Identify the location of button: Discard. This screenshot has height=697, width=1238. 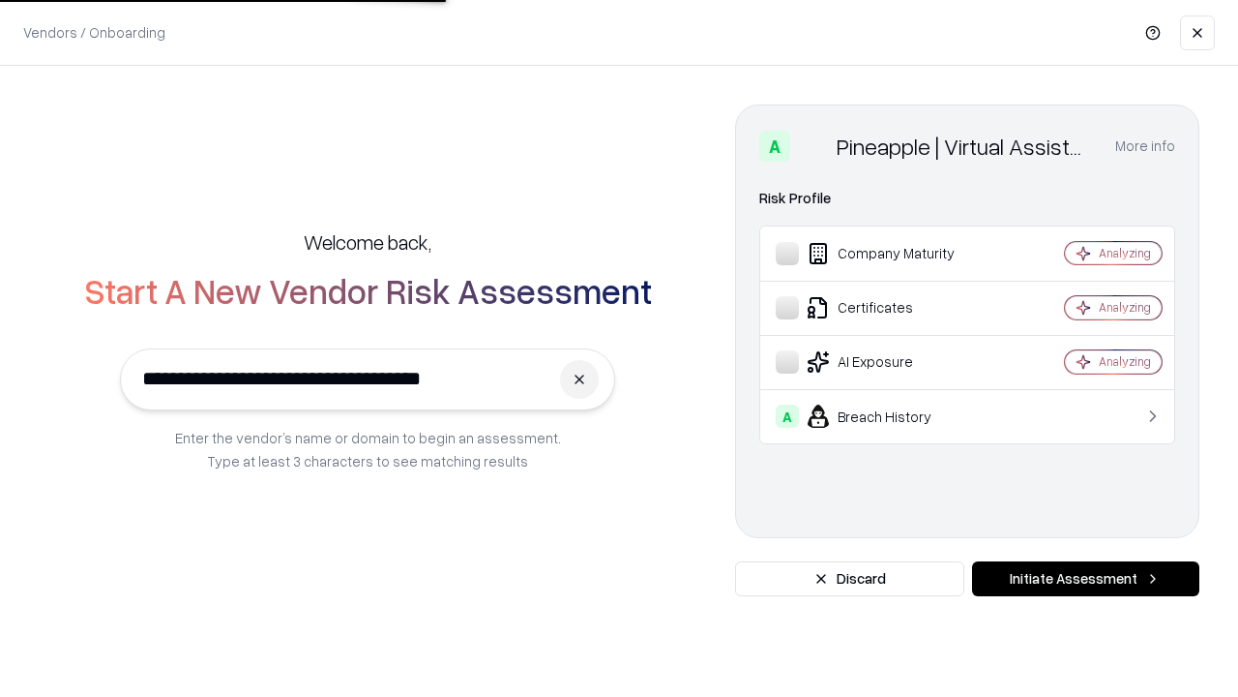
(849, 579).